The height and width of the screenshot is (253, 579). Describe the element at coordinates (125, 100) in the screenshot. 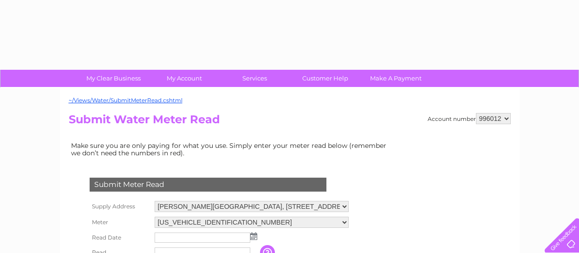

I see `a: ~/Views/Water/SubmitMeterRead.cshtml` at that location.